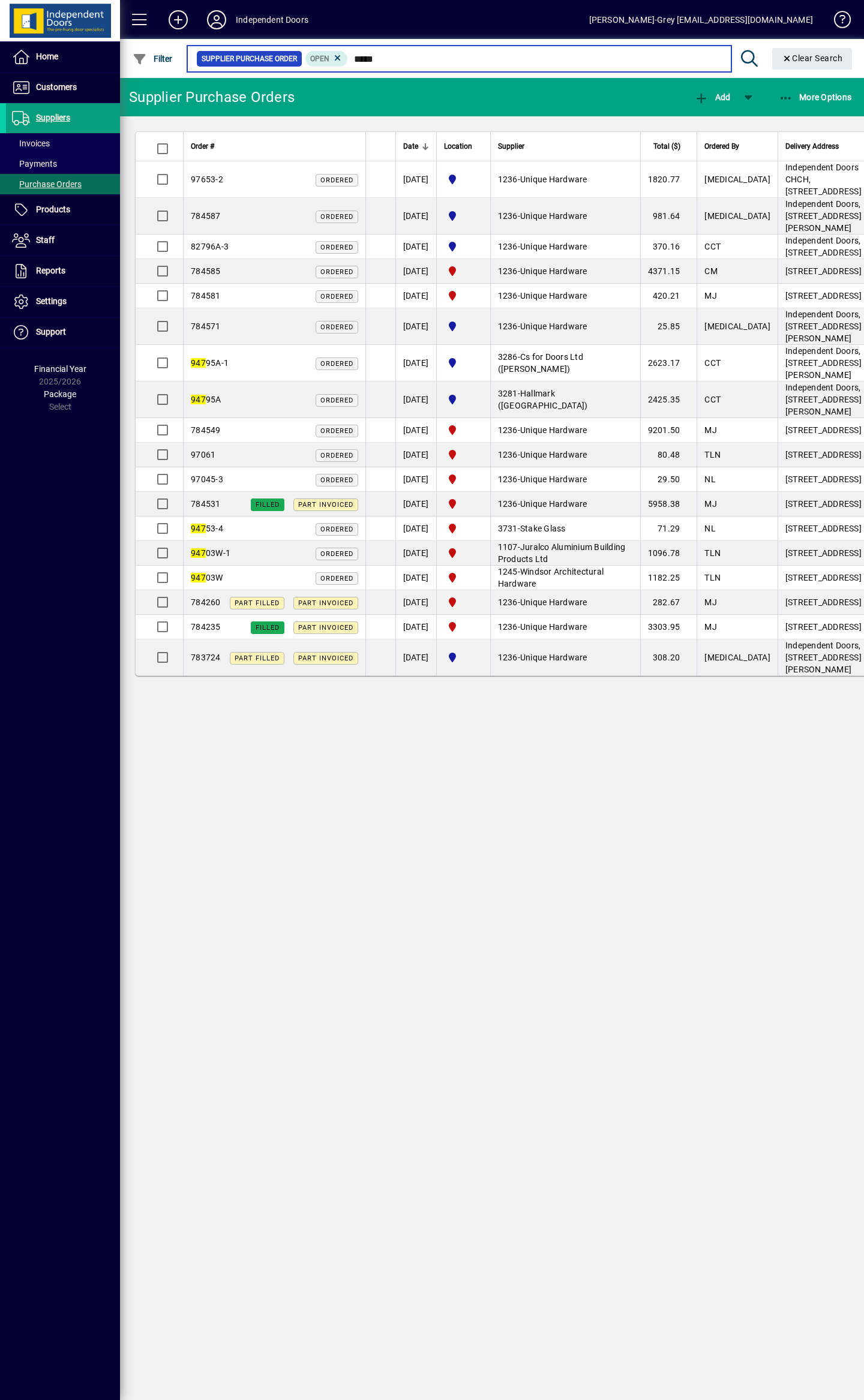  I want to click on a: Purchase Orders, so click(63, 184).